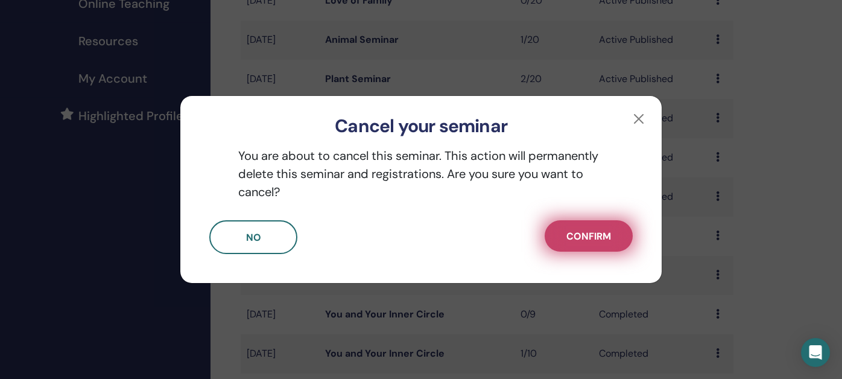 The height and width of the screenshot is (379, 842). I want to click on button: Confirm, so click(589, 236).